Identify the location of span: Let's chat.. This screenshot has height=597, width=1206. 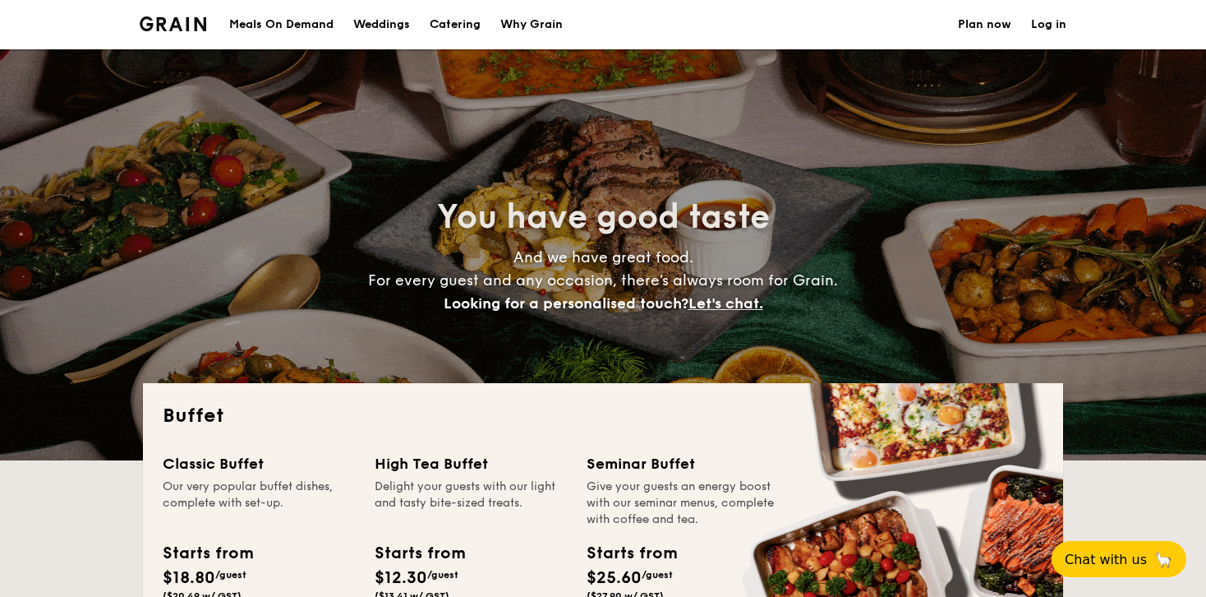
(726, 303).